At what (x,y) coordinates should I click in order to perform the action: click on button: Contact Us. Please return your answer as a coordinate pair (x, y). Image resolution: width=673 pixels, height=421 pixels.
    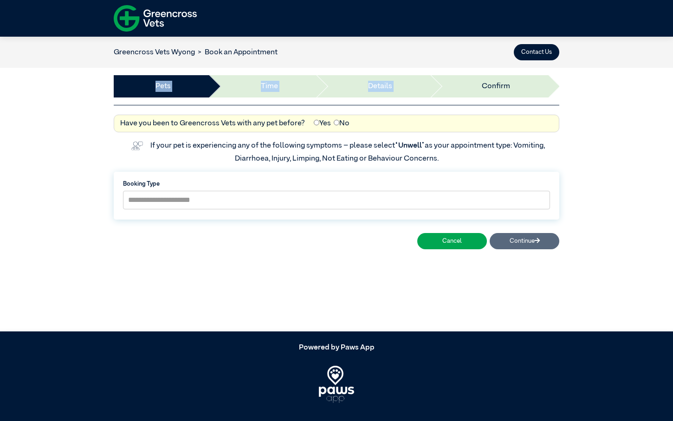
    Looking at the image, I should click on (537, 52).